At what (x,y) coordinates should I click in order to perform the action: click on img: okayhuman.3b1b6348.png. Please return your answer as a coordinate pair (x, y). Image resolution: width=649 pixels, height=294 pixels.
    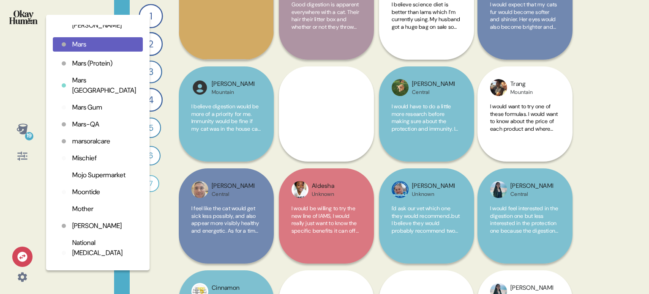
    Looking at the image, I should click on (23, 17).